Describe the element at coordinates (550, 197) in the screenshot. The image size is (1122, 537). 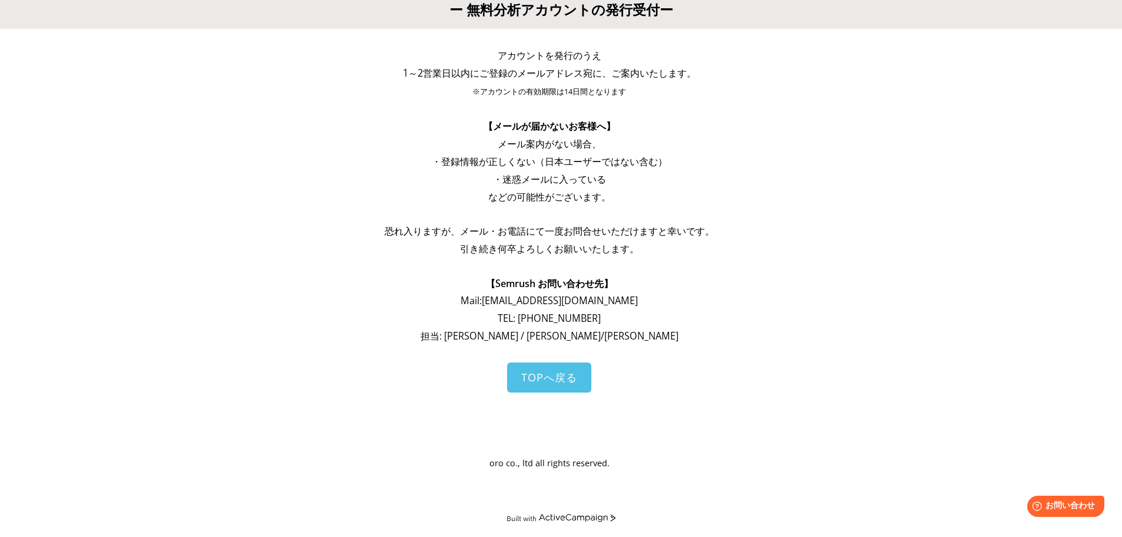
I see `span: などの可能性がございます。` at that location.